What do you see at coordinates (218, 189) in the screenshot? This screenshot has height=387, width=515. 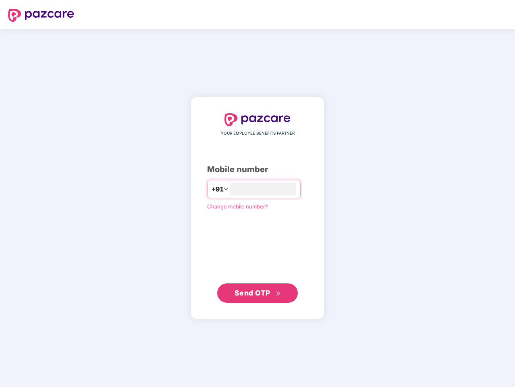 I see `span: +91` at bounding box center [218, 189].